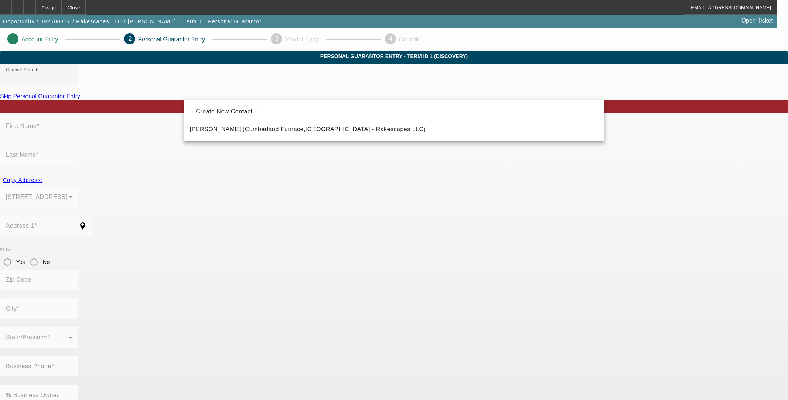 This screenshot has height=400, width=788. What do you see at coordinates (193, 21) in the screenshot?
I see `button: Term 1` at bounding box center [193, 21].